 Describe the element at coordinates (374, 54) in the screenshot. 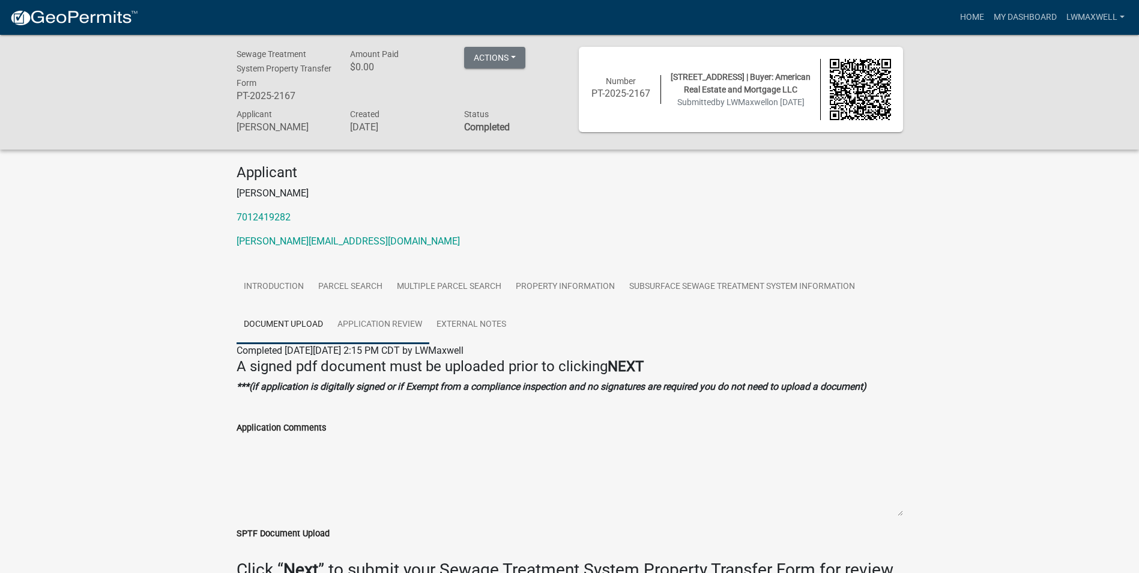

I see `span: Amount Paid` at that location.